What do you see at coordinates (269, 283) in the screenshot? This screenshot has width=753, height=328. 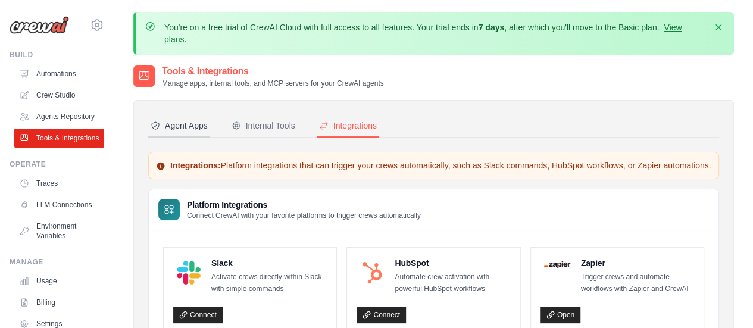 I see `p: Activate crews directly within Slack with simple commands` at bounding box center [269, 283].